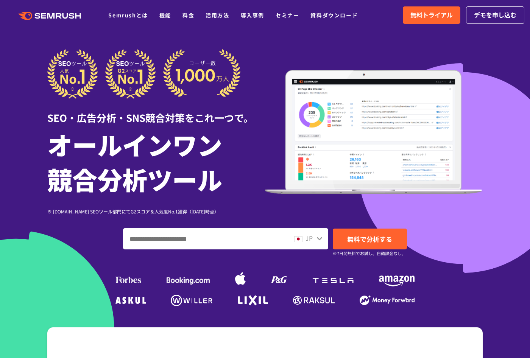 This screenshot has height=358, width=530. What do you see at coordinates (369, 253) in the screenshot?
I see `small: ※7日間無料でお試し。自動課金なし。` at bounding box center [369, 253].